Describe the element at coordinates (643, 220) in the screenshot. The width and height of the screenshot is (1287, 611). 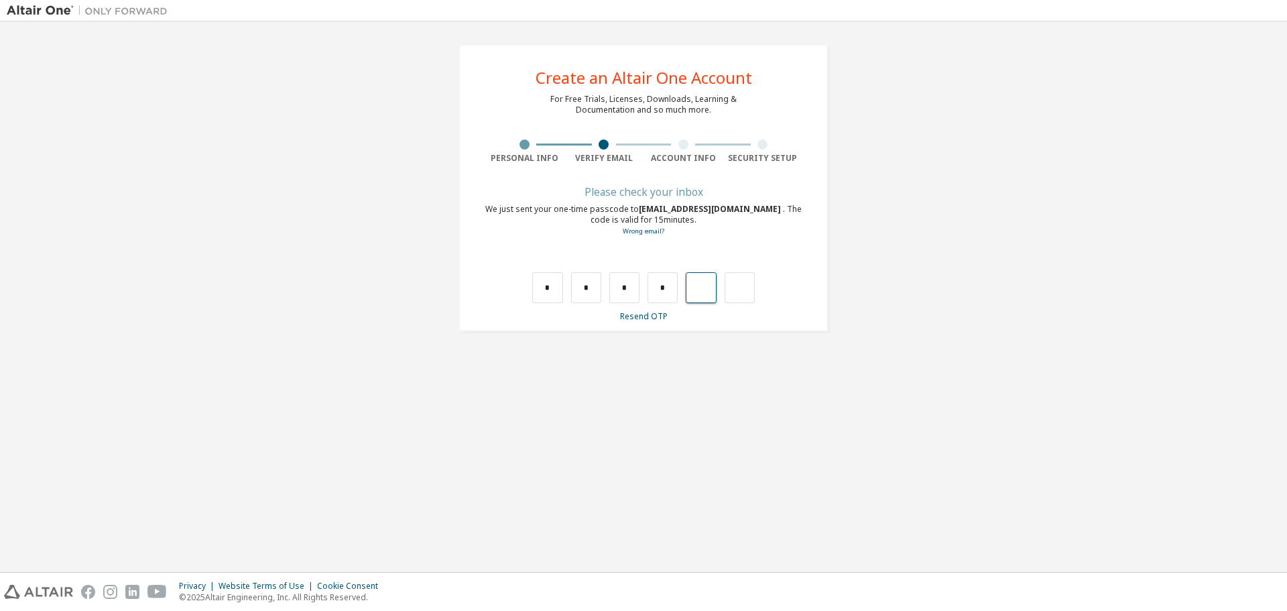
I see `div: We just sent your one-time passcode to . The code is valid for 15 minutes.` at that location.